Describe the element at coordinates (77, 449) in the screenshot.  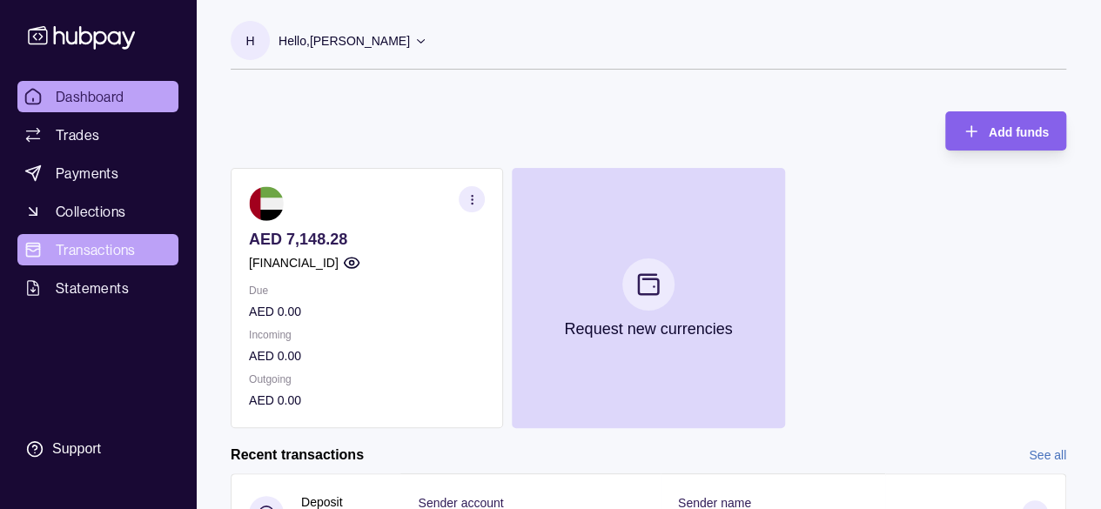
I see `div: Support` at that location.